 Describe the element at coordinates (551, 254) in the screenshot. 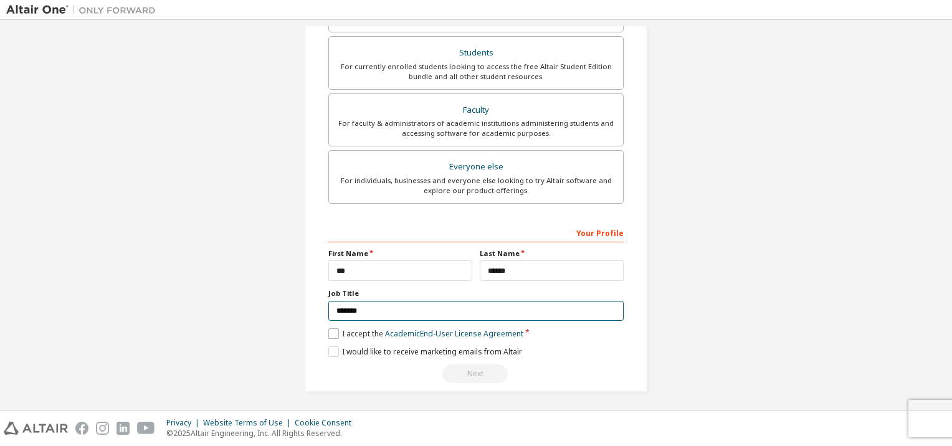

I see `label: Last Name` at that location.